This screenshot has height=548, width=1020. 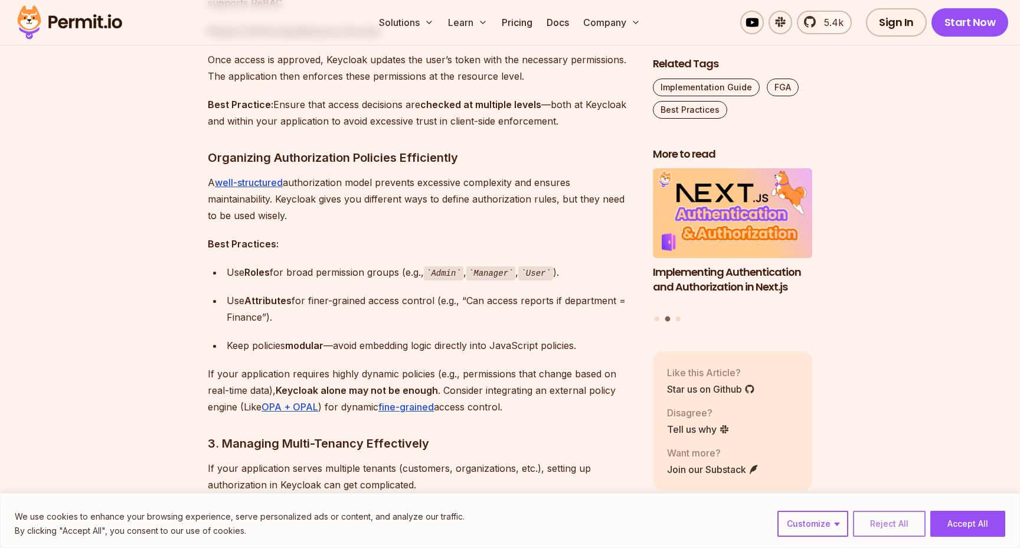 I want to click on button: Go to slide 2, so click(x=668, y=319).